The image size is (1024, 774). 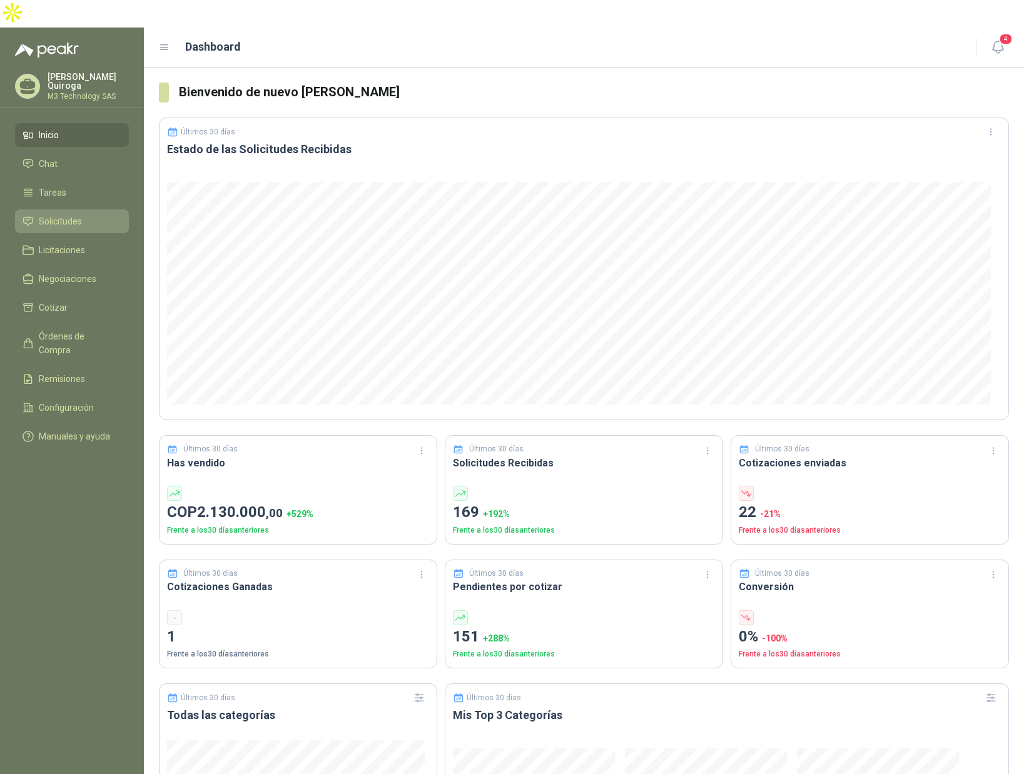 I want to click on h3: Todas las categorías, so click(x=298, y=716).